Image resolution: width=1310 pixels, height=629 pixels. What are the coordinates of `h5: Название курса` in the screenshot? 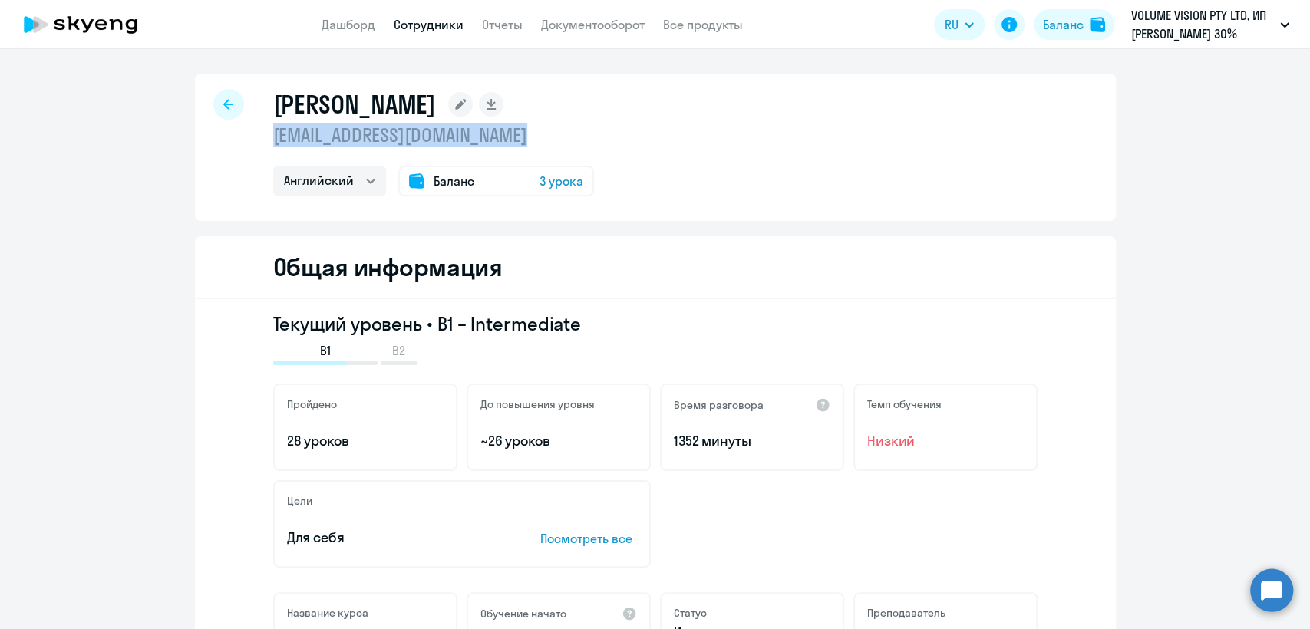 It's located at (328, 613).